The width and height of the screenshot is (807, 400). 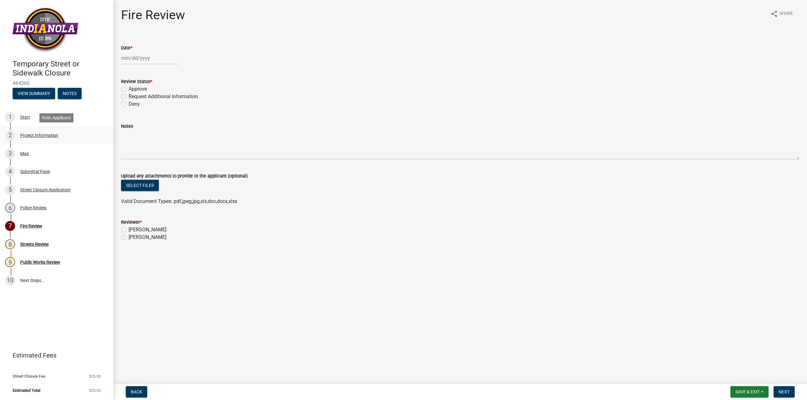 What do you see at coordinates (10, 262) in the screenshot?
I see `div: 9` at bounding box center [10, 262].